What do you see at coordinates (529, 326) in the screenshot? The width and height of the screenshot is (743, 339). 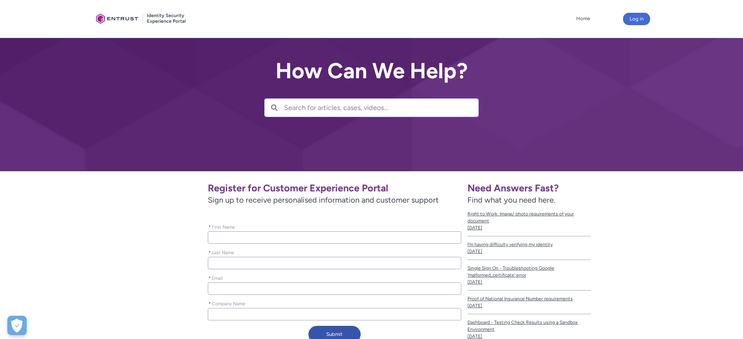 I see `span: Dashboard - Testing Check Results using a Sandbox Environment` at bounding box center [529, 326].